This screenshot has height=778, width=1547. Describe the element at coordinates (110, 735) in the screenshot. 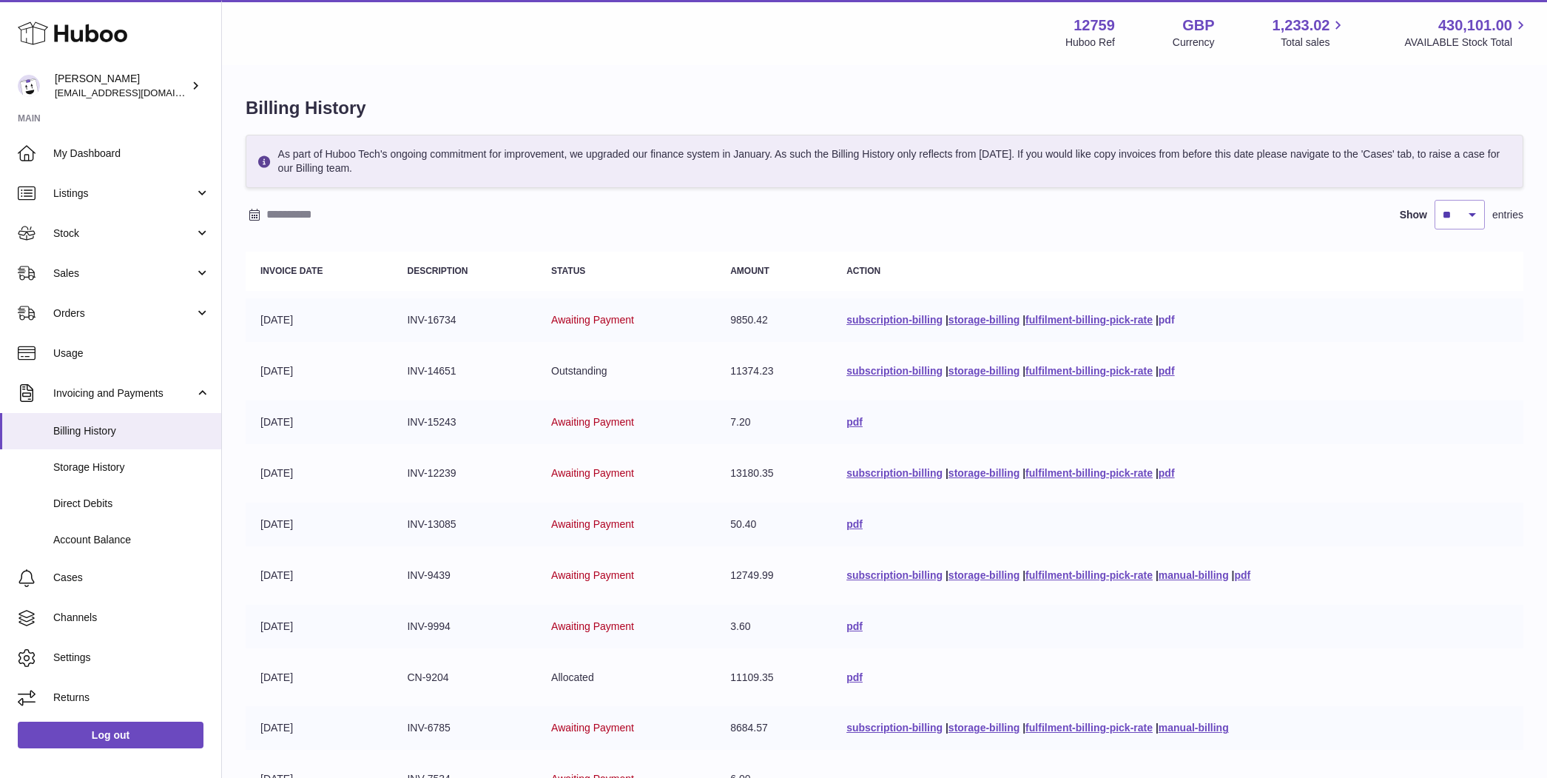

I see `a: Log out` at that location.